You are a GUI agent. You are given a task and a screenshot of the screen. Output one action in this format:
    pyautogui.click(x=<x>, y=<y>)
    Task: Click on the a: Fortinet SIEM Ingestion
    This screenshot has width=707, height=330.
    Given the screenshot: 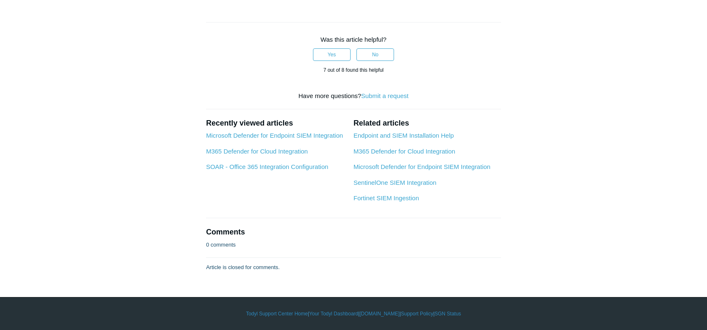 What is the action you would take?
    pyautogui.click(x=386, y=198)
    